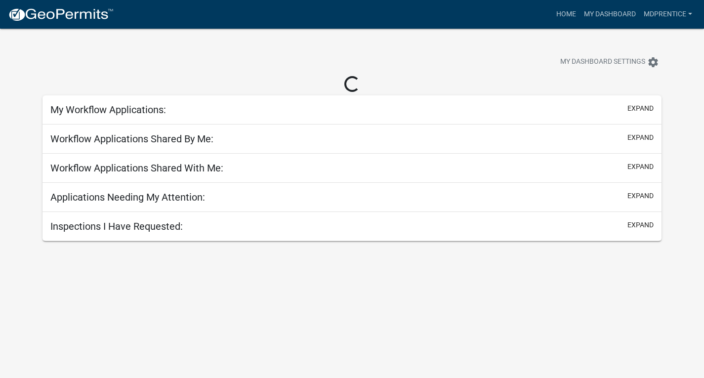 The height and width of the screenshot is (378, 704). I want to click on a: mdprentice, so click(668, 14).